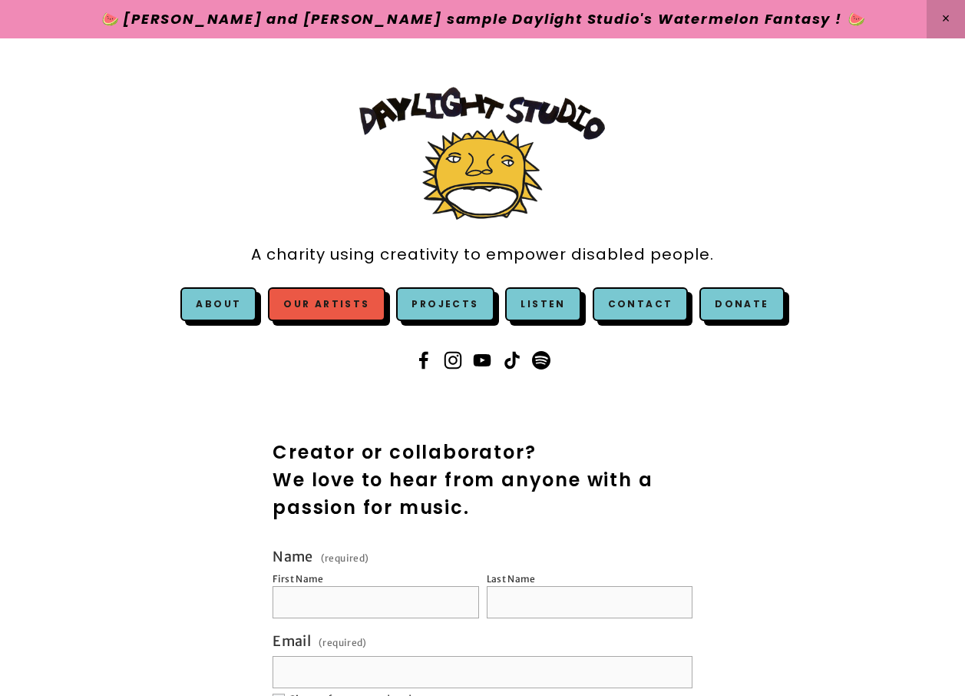  I want to click on a: About, so click(218, 303).